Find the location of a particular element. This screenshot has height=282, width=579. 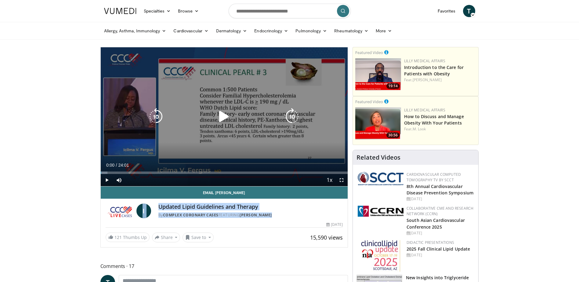

a: T is located at coordinates (469, 11).